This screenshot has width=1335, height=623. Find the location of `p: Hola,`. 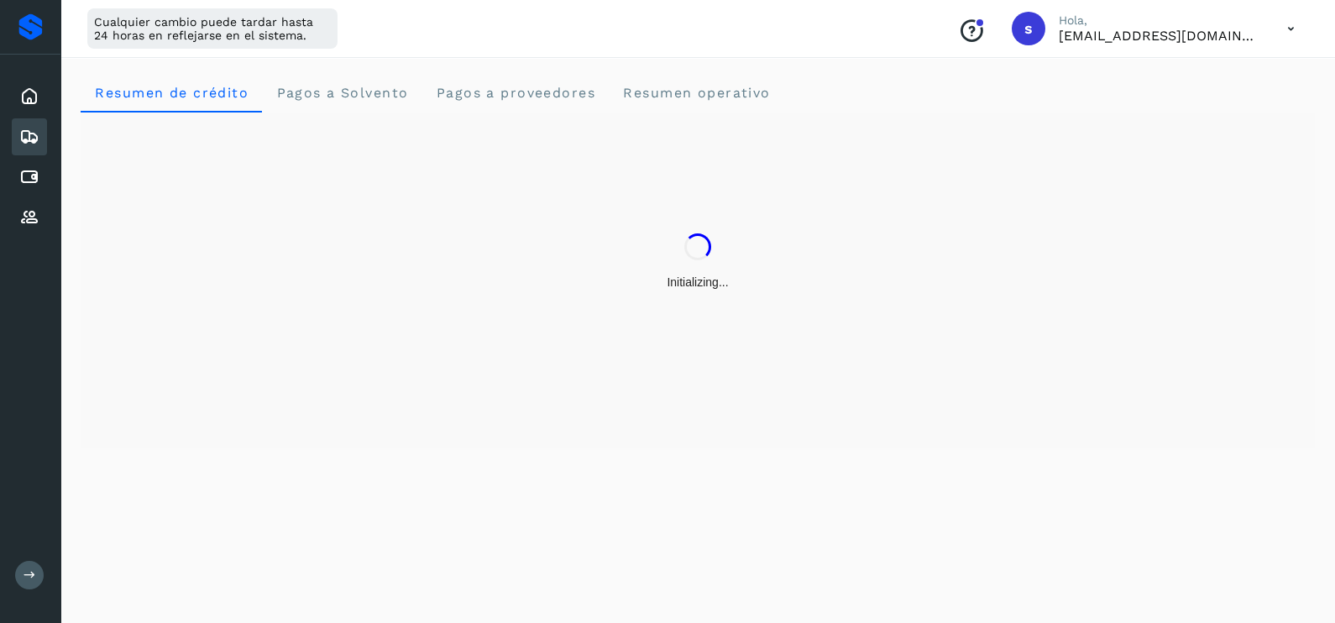

p: Hola, is located at coordinates (1159, 20).